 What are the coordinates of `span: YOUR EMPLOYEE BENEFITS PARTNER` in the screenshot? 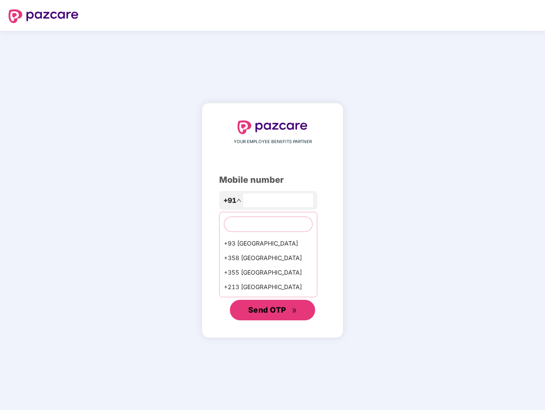 It's located at (273, 142).